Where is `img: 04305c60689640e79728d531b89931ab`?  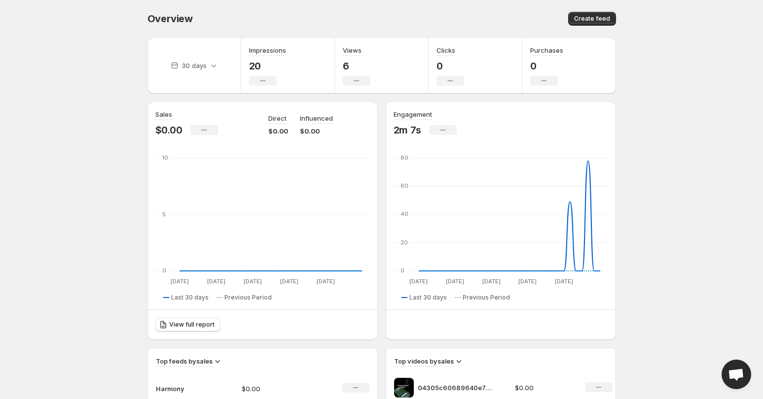 img: 04305c60689640e79728d531b89931ab is located at coordinates (404, 388).